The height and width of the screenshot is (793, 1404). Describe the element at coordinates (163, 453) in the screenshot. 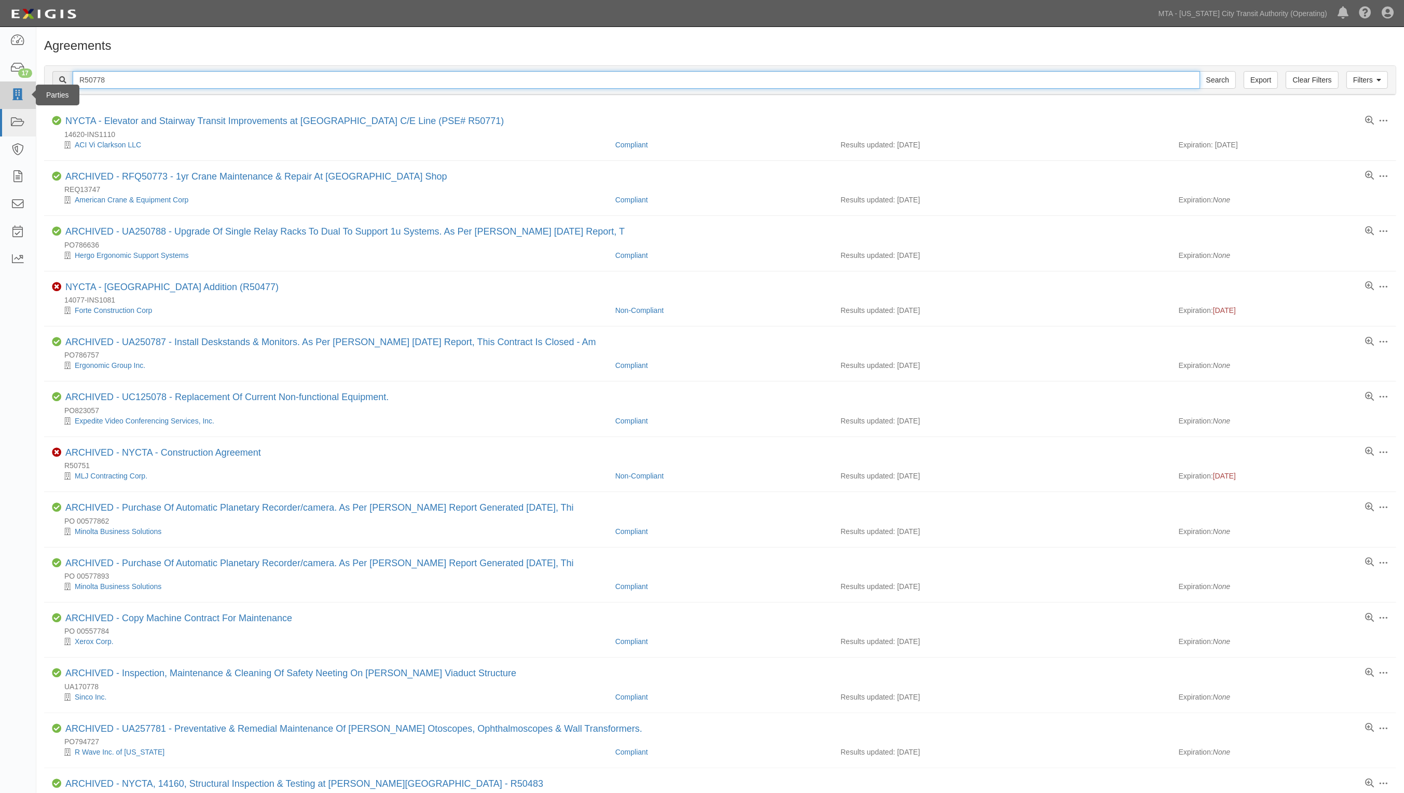

I see `a: ARCHIVED - NYCTA - Construction Agreement` at that location.